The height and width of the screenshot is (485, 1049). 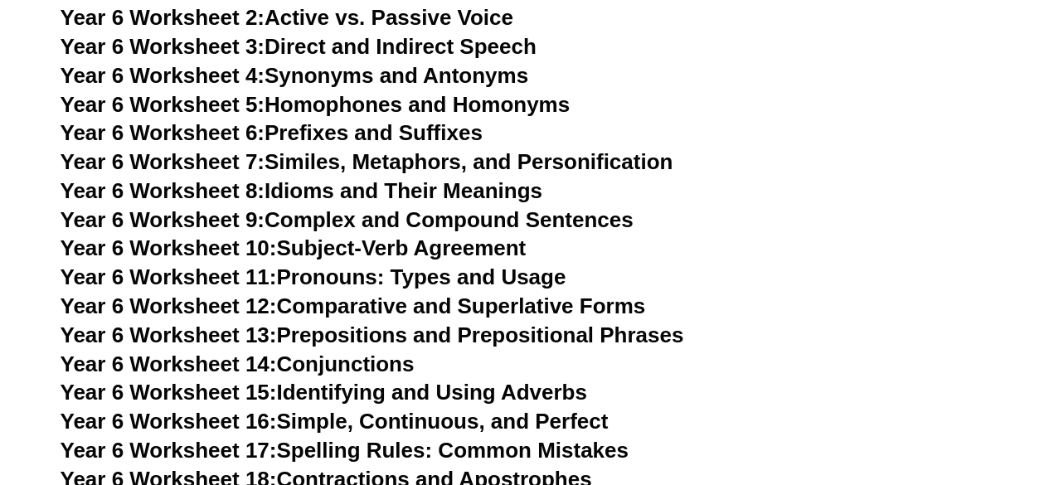 I want to click on span: Year 6 Worksheet 5:, so click(x=162, y=104).